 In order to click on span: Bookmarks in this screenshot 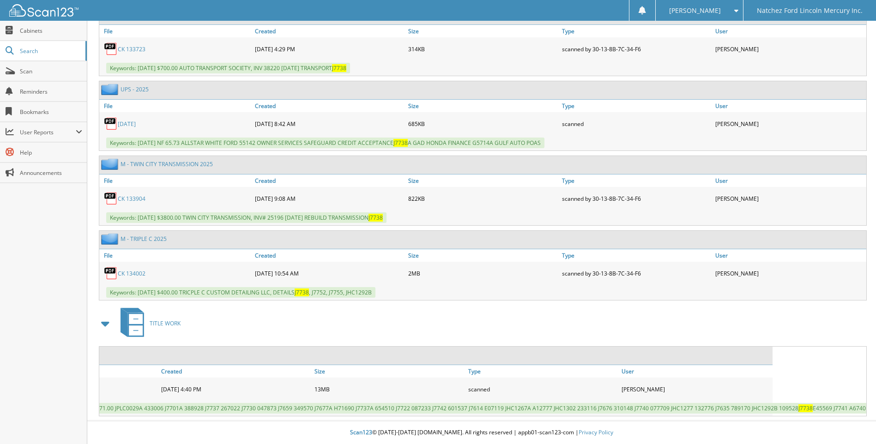, I will do `click(51, 112)`.